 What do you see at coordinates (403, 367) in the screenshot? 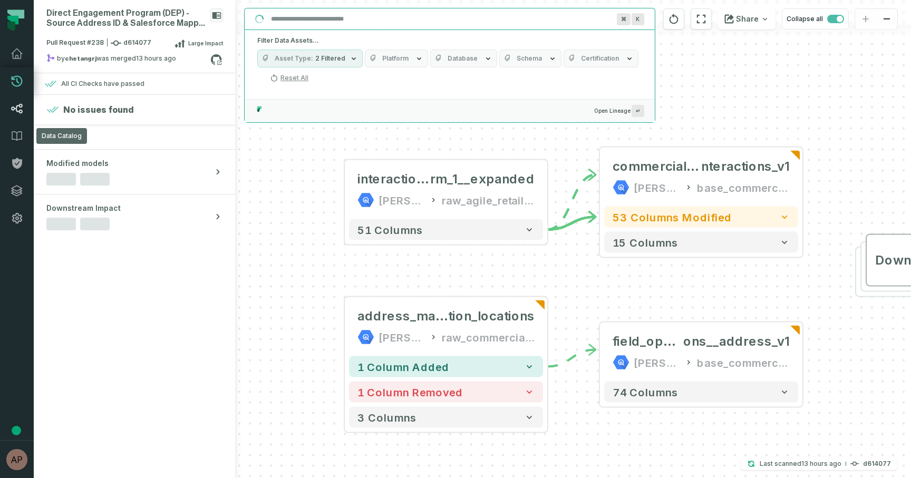
I see `span: 1 column added` at bounding box center [403, 367].